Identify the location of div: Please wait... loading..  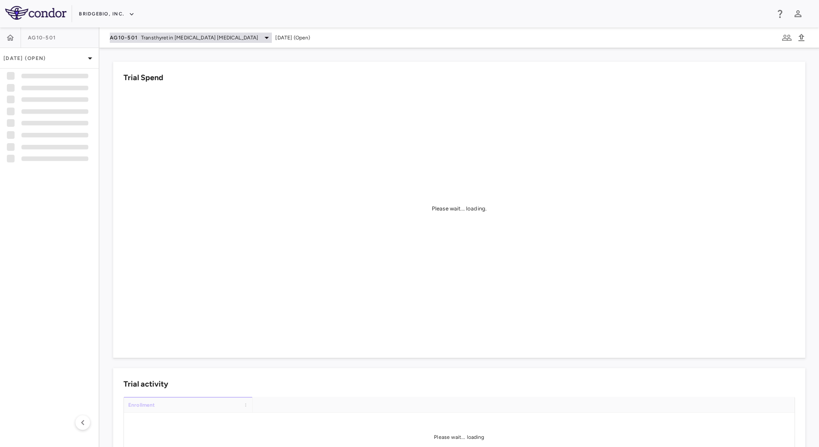
(459, 209).